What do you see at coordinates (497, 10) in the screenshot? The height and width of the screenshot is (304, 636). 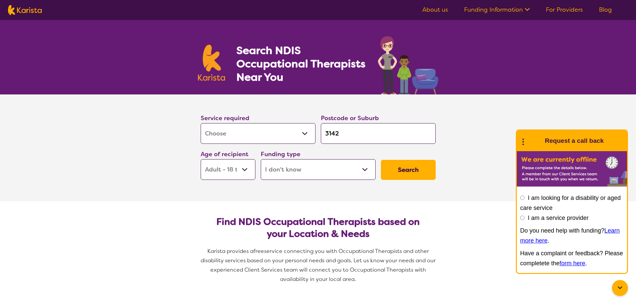 I see `a: Funding Information` at bounding box center [497, 10].